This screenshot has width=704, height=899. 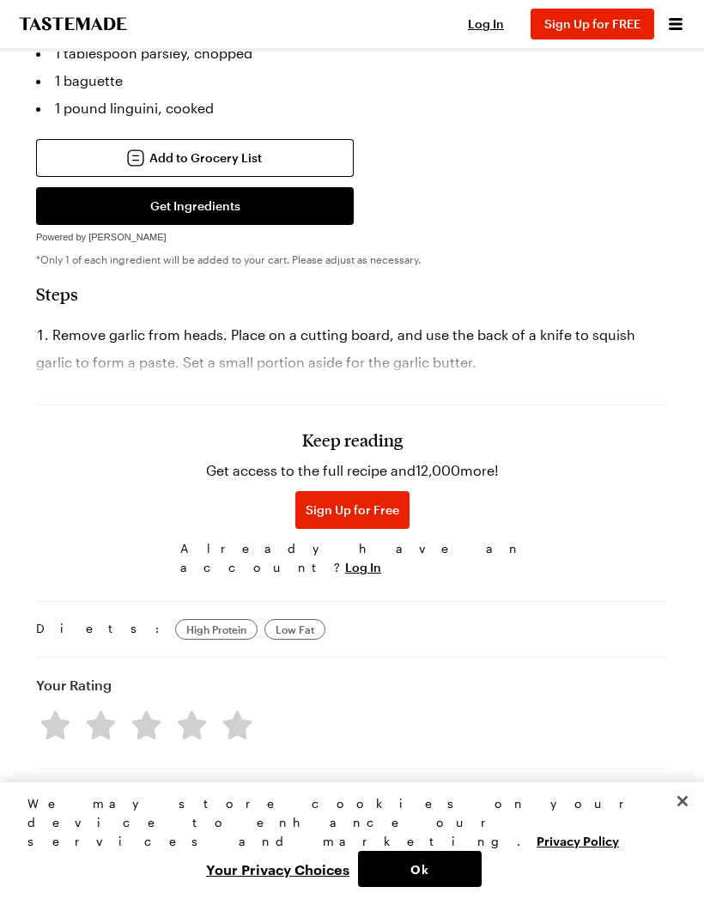 What do you see at coordinates (683, 801) in the screenshot?
I see `button: Close` at bounding box center [683, 801].